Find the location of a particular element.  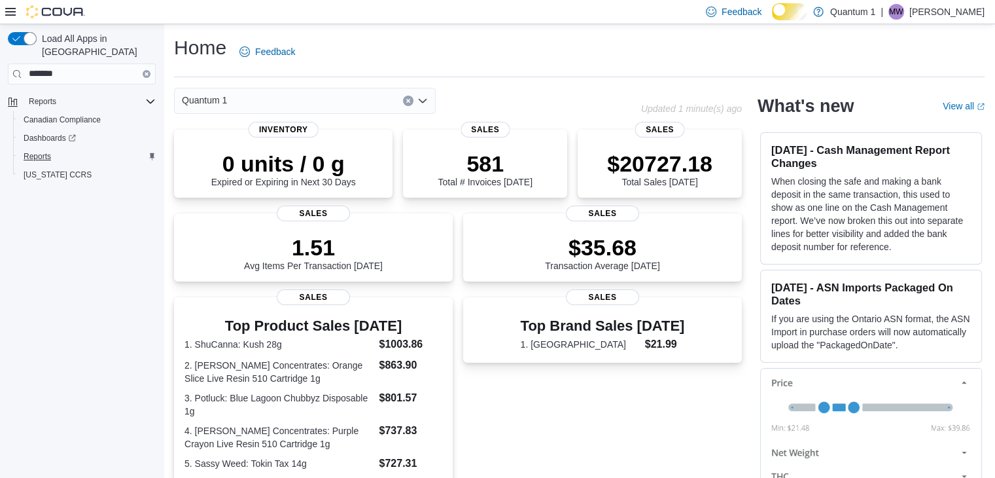

p: 0 units / 0 g is located at coordinates (283, 164).